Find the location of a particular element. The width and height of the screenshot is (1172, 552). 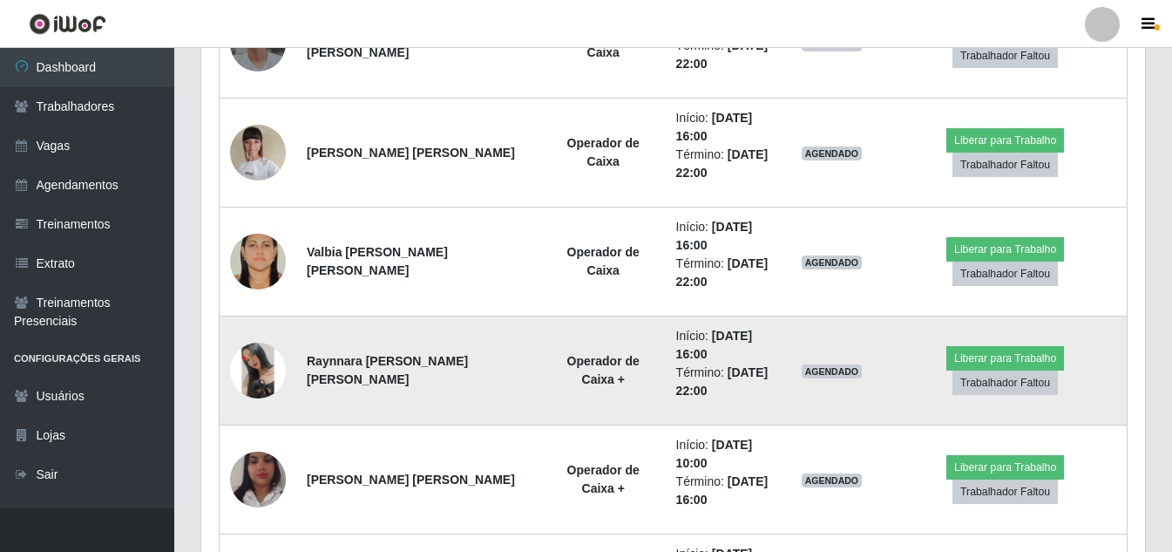

img: 1693145473232.jpeg is located at coordinates (258, 261).